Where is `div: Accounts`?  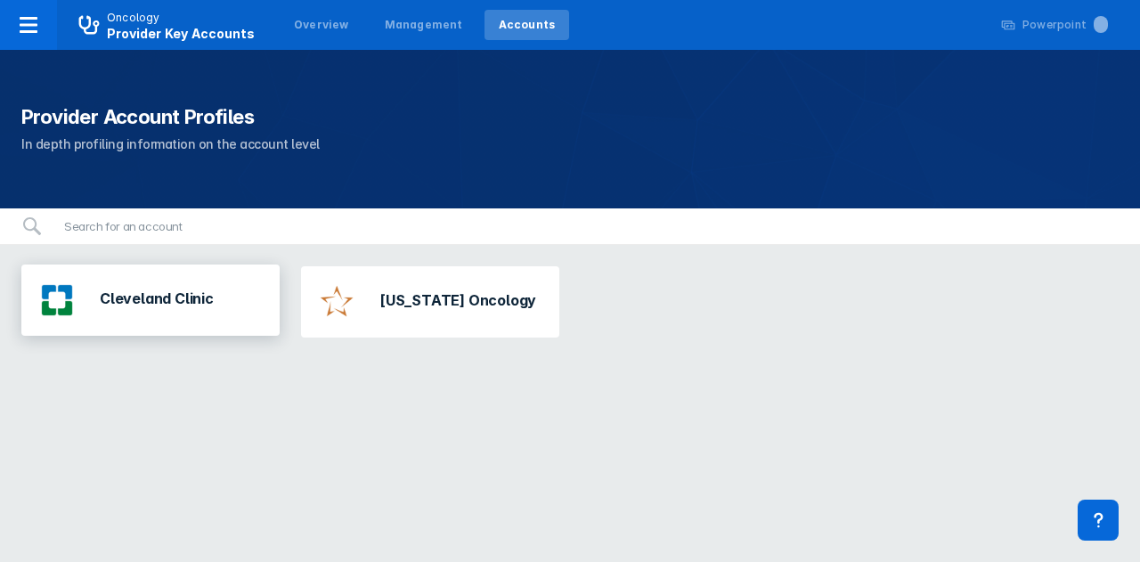 div: Accounts is located at coordinates (527, 25).